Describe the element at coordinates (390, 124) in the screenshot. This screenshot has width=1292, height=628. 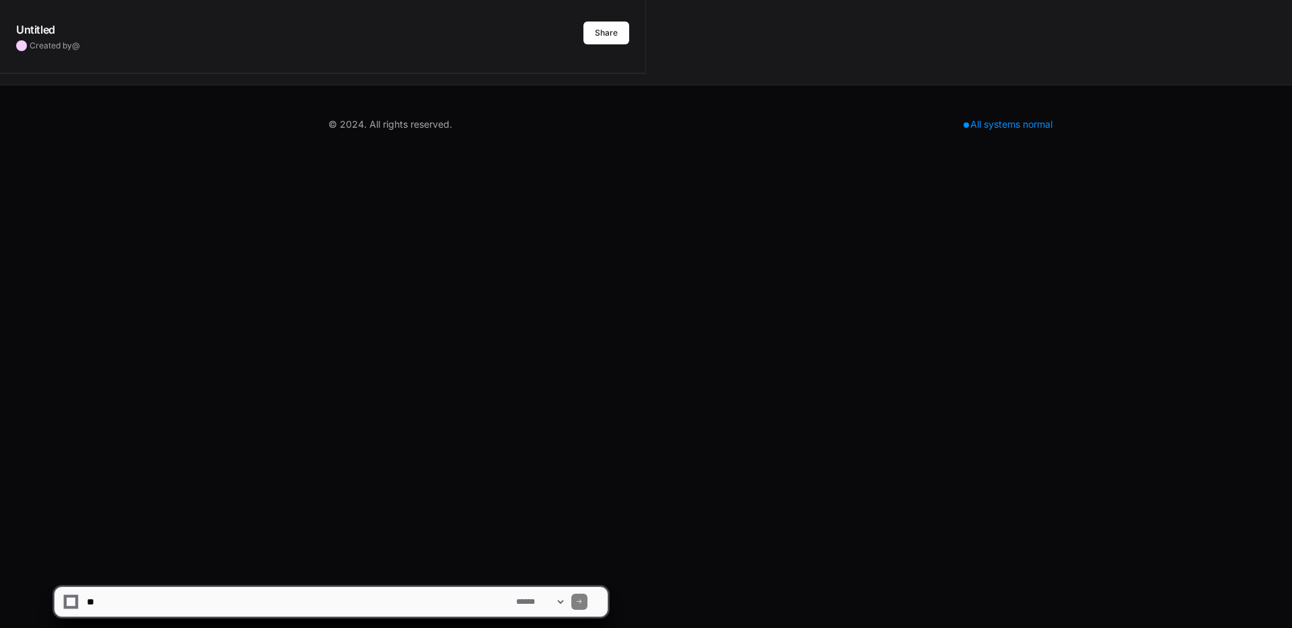
I see `div: © 2024. All rights reserved.` at that location.